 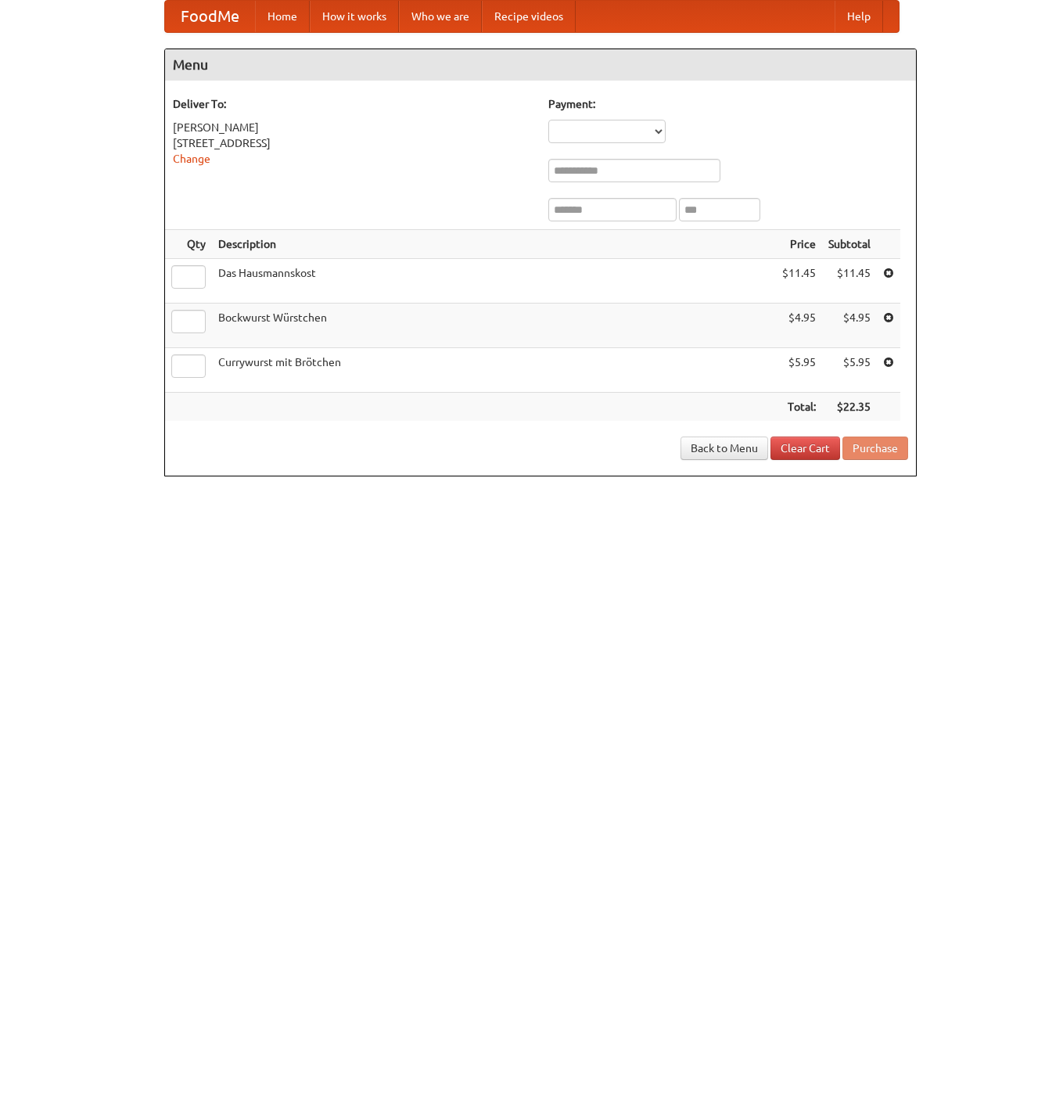 What do you see at coordinates (799, 244) in the screenshot?
I see `th: Price` at bounding box center [799, 244].